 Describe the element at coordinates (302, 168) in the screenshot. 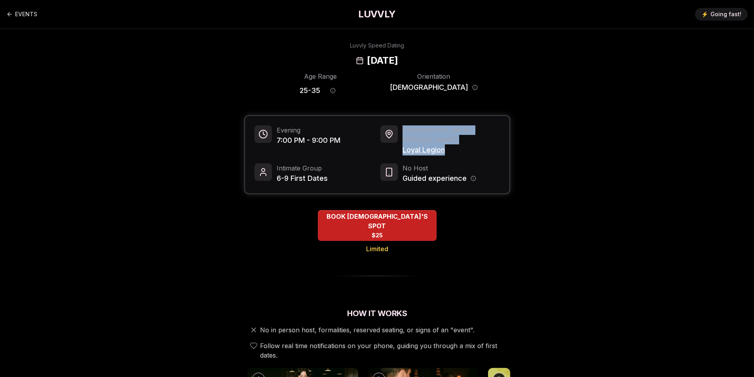

I see `span: Intimate Group` at that location.